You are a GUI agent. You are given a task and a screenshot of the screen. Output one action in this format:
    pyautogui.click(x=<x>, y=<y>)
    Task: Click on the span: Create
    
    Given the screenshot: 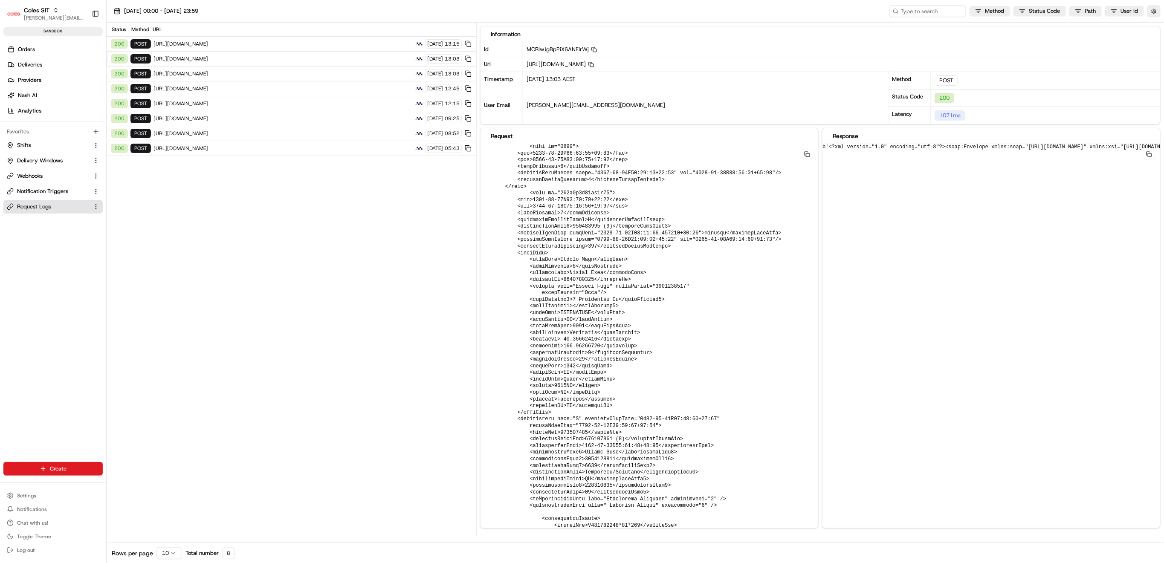 What is the action you would take?
    pyautogui.click(x=58, y=469)
    